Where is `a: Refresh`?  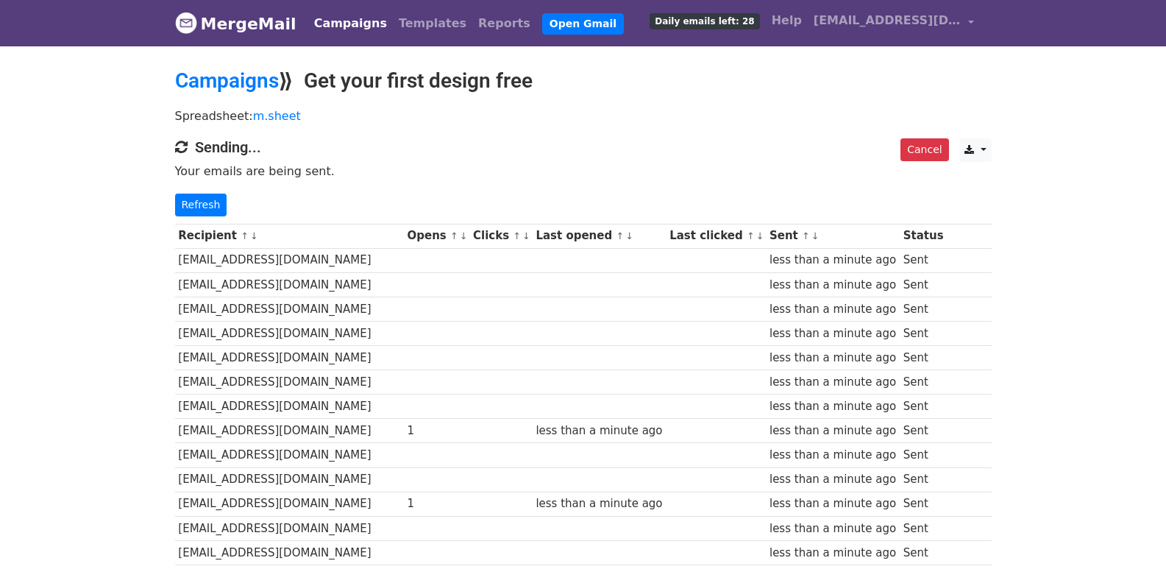
a: Refresh is located at coordinates (201, 205).